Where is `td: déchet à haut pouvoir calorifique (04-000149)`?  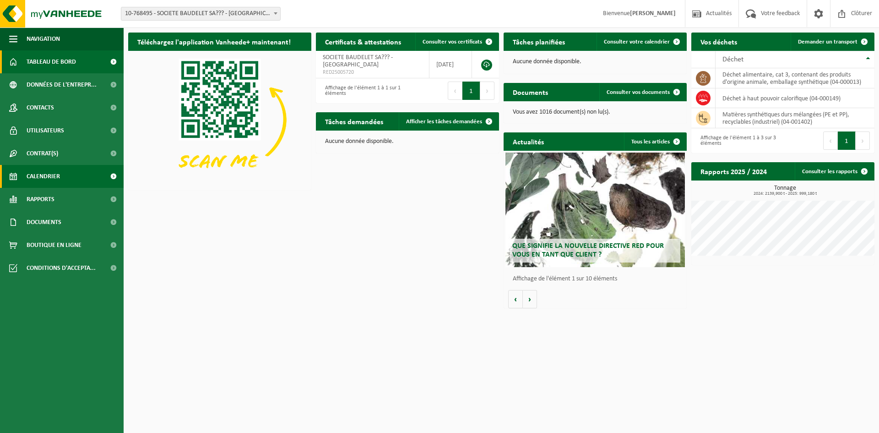 td: déchet à haut pouvoir calorifique (04-000149) is located at coordinates (795, 98).